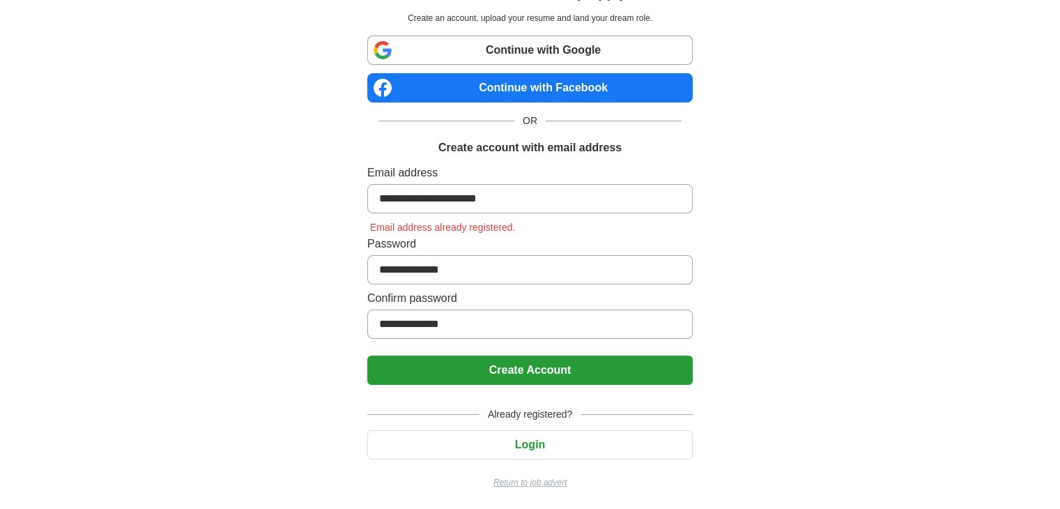 The height and width of the screenshot is (509, 1060). What do you see at coordinates (529, 370) in the screenshot?
I see `button: Create Account` at bounding box center [529, 370].